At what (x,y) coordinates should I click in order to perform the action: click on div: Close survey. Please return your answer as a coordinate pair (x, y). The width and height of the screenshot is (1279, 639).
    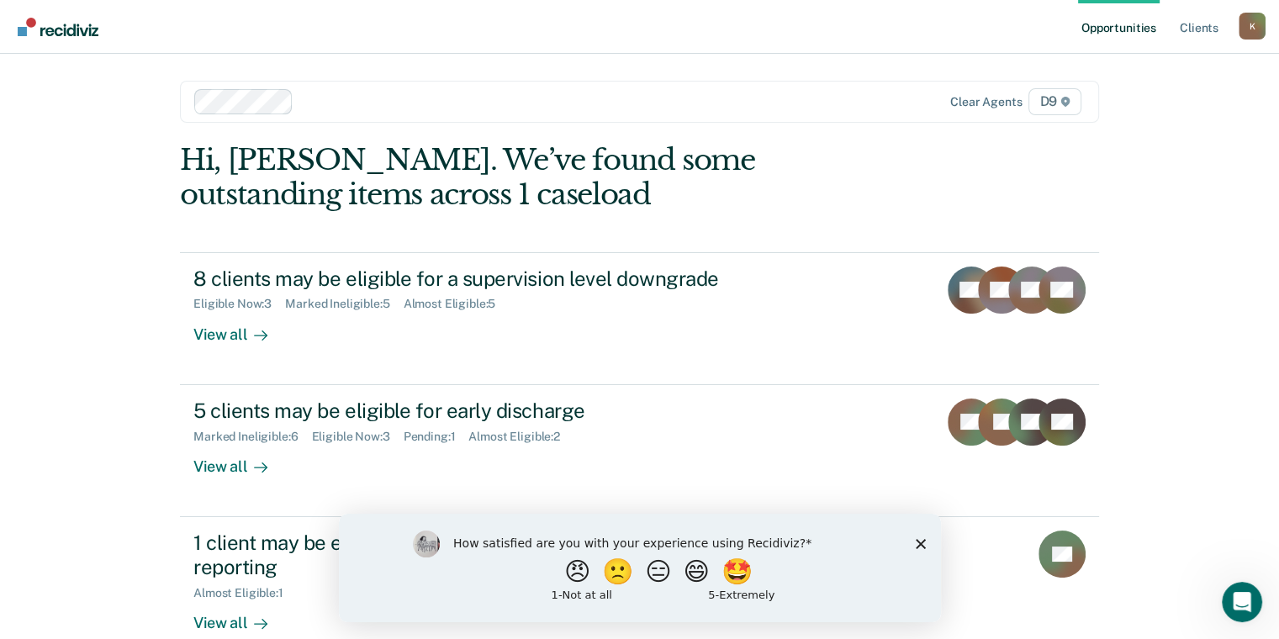
    Looking at the image, I should click on (582, 30).